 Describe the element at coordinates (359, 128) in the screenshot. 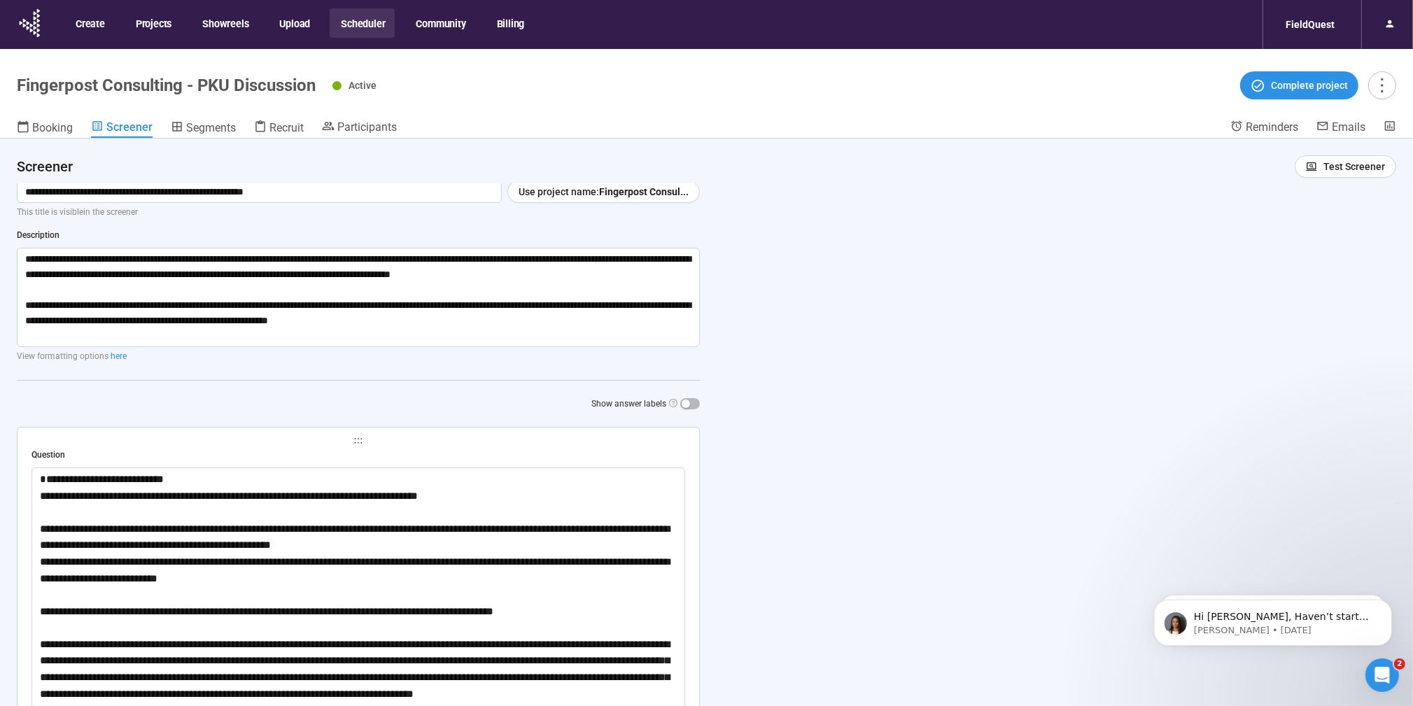

I see `a: Participants` at that location.